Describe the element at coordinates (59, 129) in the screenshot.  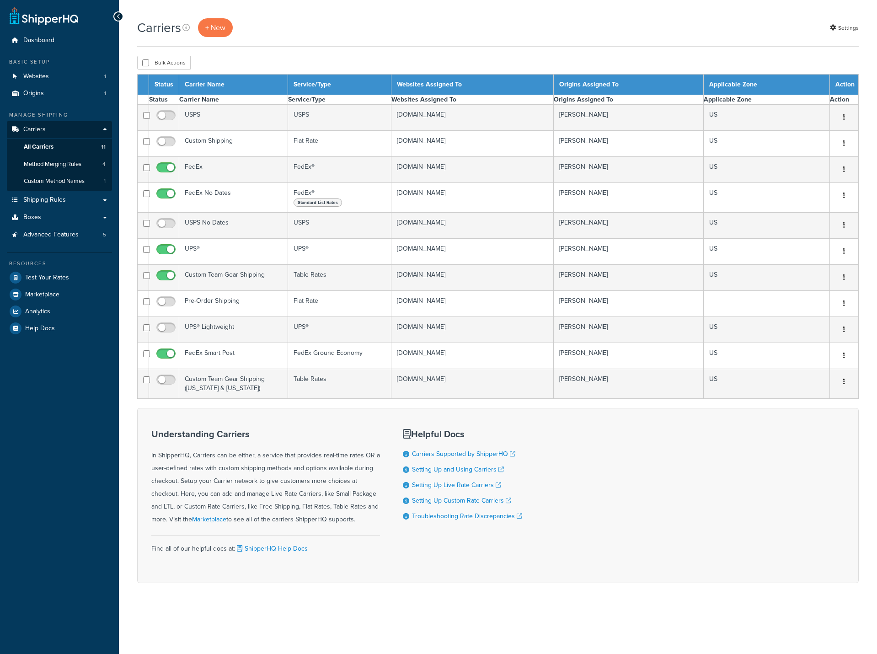
I see `a: Carriers` at that location.